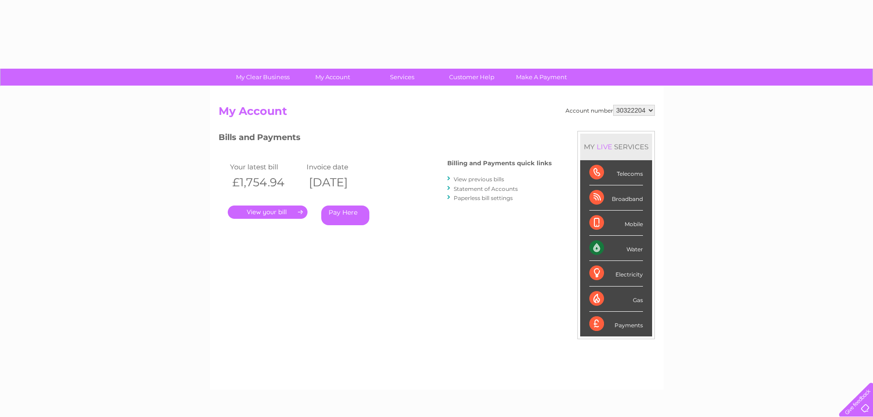 The image size is (873, 417). I want to click on td: Invoice date, so click(343, 167).